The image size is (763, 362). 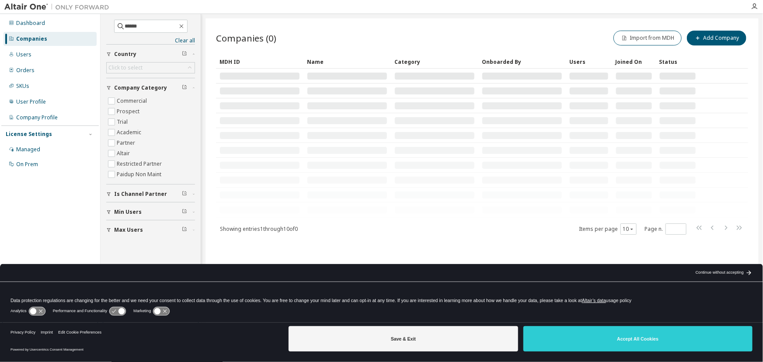 What do you see at coordinates (128, 212) in the screenshot?
I see `span: Min Users` at bounding box center [128, 212].